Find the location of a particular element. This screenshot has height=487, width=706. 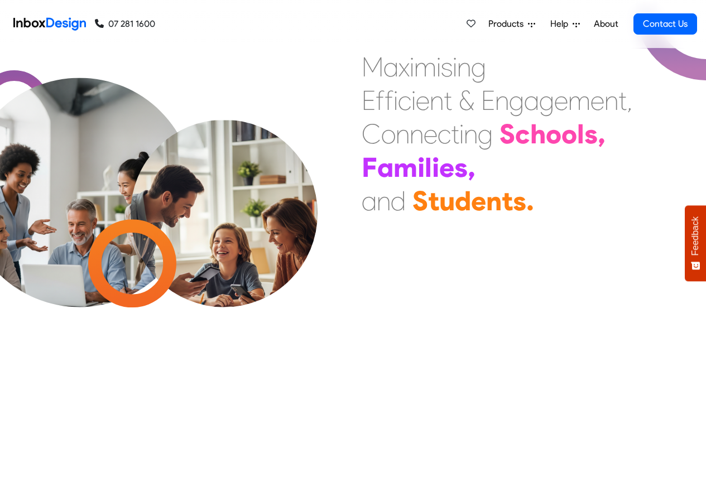

div: u is located at coordinates (447, 201).